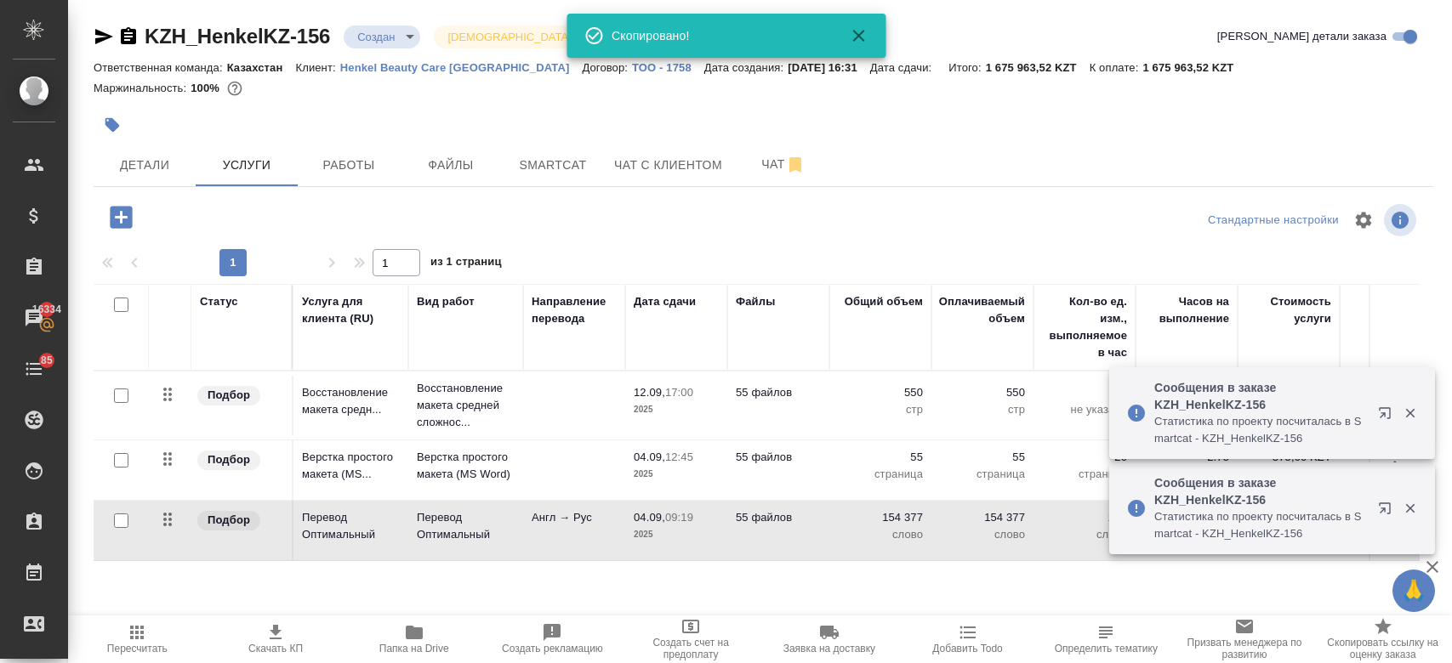 This screenshot has width=1452, height=663. Describe the element at coordinates (1186, 310) in the screenshot. I see `div: Часов на выполнение` at that location.